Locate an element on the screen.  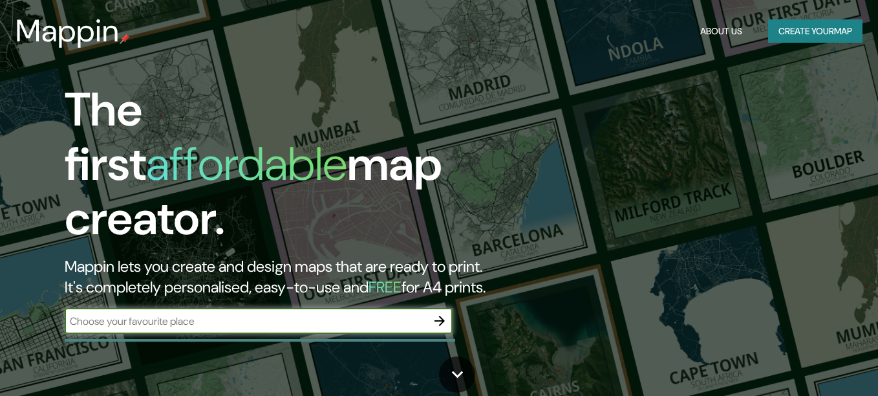
button: About Us is located at coordinates (721, 31).